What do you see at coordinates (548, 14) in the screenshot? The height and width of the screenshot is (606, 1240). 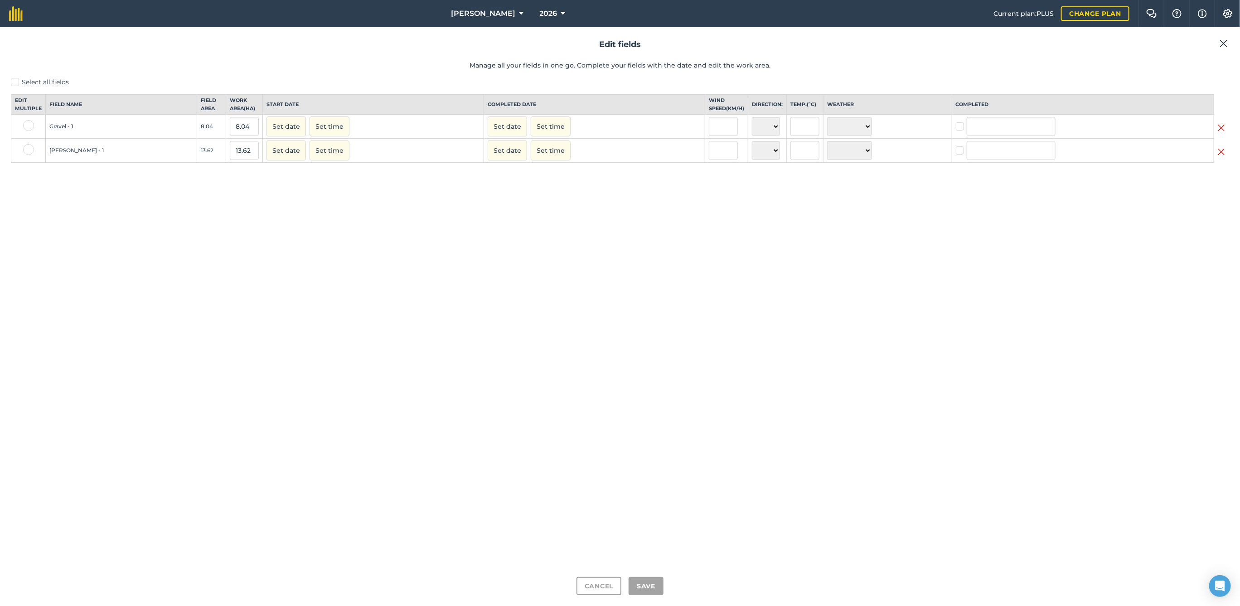 I see `span: 2026` at bounding box center [548, 14].